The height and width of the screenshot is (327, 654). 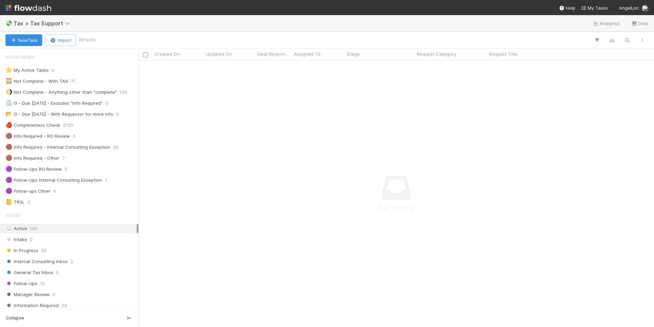 I want to click on span: Request Category, so click(x=437, y=54).